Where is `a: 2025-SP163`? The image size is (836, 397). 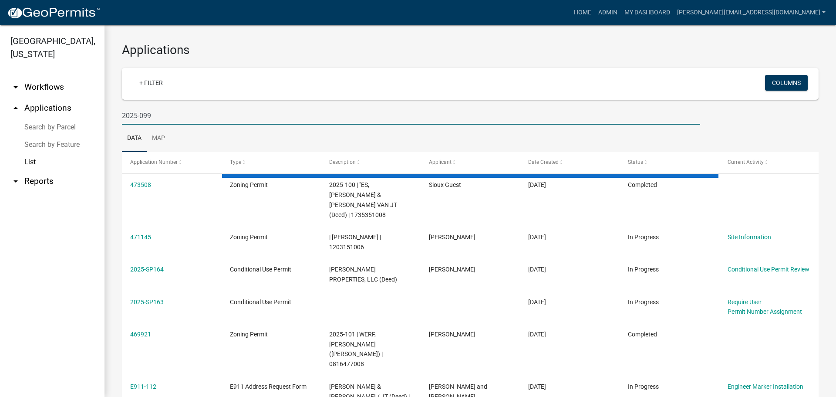
a: 2025-SP163 is located at coordinates (147, 302).